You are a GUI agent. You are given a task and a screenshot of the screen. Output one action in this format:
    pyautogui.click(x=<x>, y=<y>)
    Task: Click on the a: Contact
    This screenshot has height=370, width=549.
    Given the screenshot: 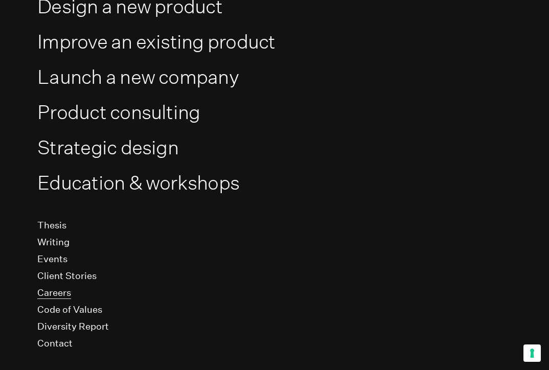 What is the action you would take?
    pyautogui.click(x=55, y=344)
    